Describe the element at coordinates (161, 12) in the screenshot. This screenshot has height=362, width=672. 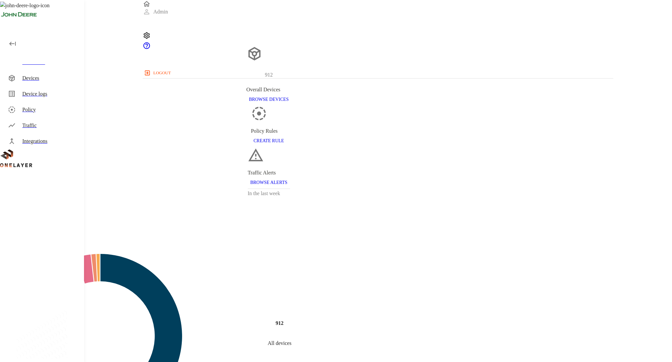
I see `p: Admin` at that location.